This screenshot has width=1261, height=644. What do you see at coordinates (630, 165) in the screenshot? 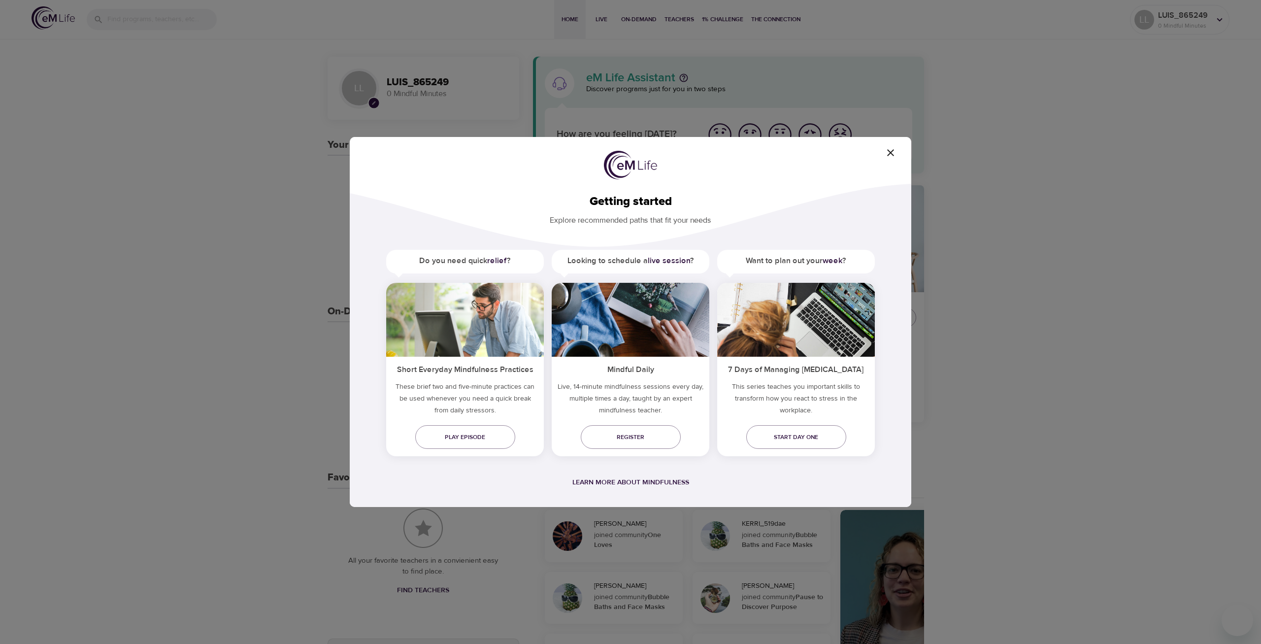
I see `img: logo` at bounding box center [630, 165].